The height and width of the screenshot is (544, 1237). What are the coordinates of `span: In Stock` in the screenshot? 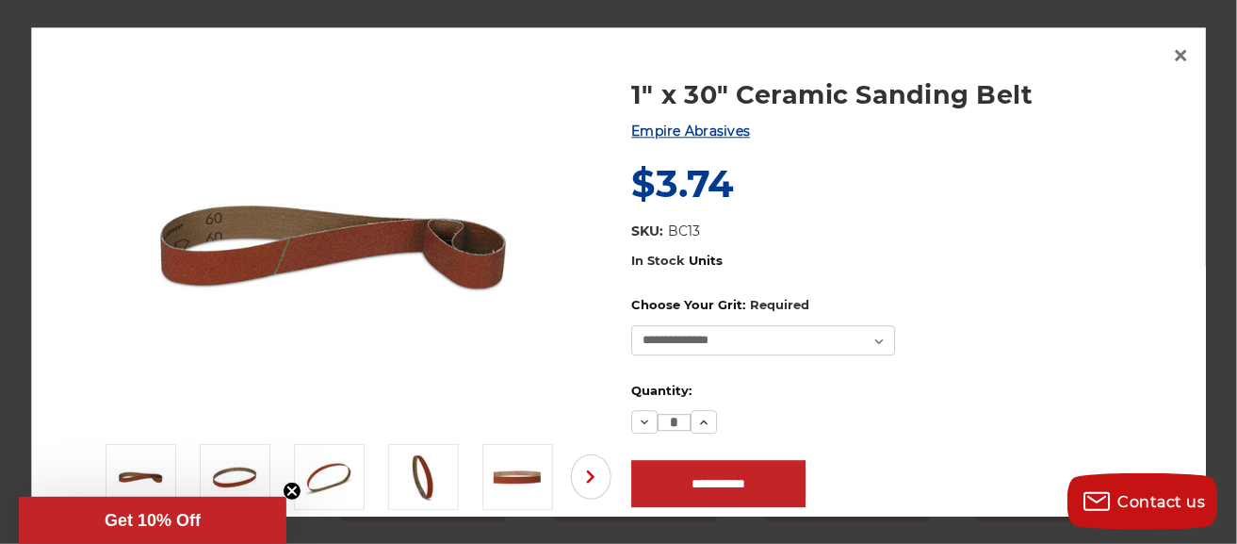 It's located at (659, 260).